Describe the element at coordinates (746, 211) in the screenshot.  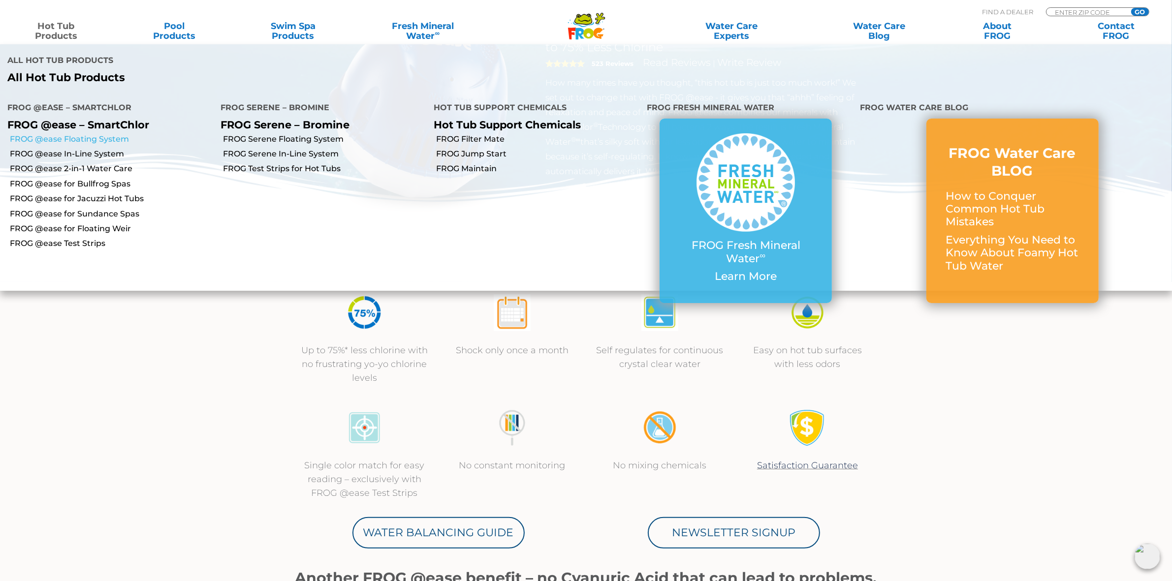
I see `a: FROG Fresh Mineral Water∞ Learn More` at that location.